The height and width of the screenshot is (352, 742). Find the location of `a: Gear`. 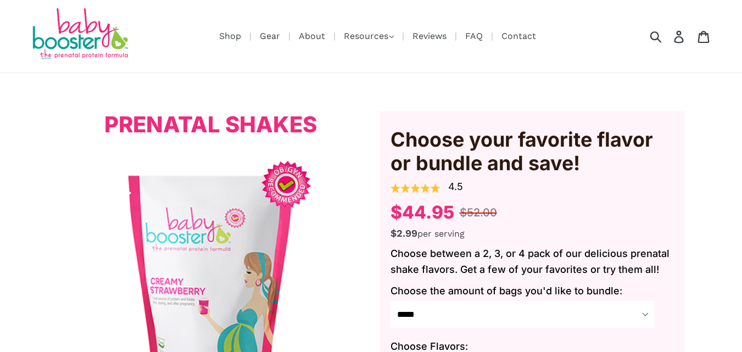

a: Gear is located at coordinates (269, 36).